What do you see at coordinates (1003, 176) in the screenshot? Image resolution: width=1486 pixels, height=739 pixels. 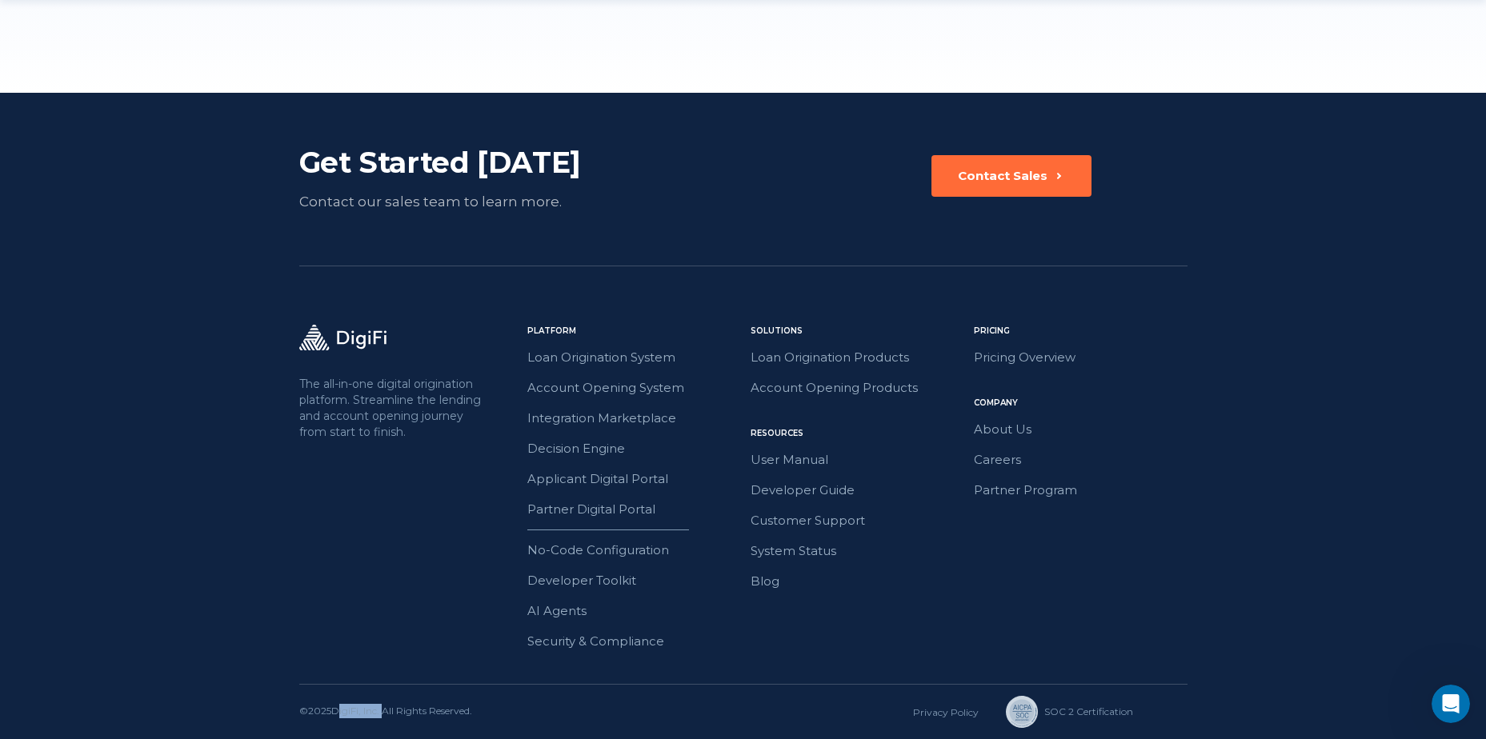 I see `div: Contact Sales` at bounding box center [1003, 176].